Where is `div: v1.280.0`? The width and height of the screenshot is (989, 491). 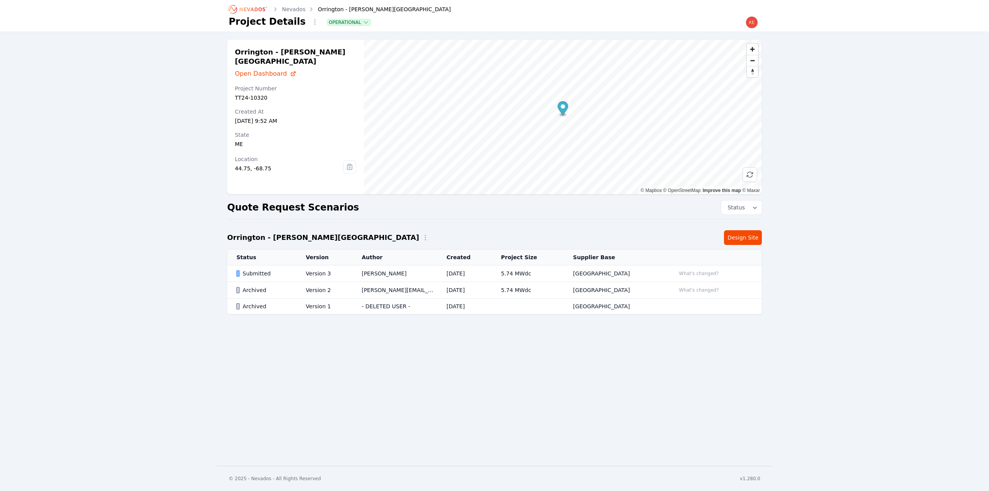
div: v1.280.0 is located at coordinates (750, 479).